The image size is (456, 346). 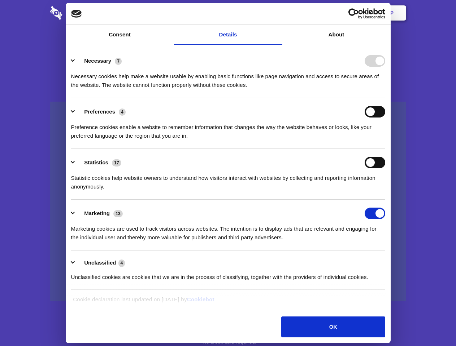 What do you see at coordinates (227, 13) in the screenshot?
I see `a: Pricing` at bounding box center [227, 13].